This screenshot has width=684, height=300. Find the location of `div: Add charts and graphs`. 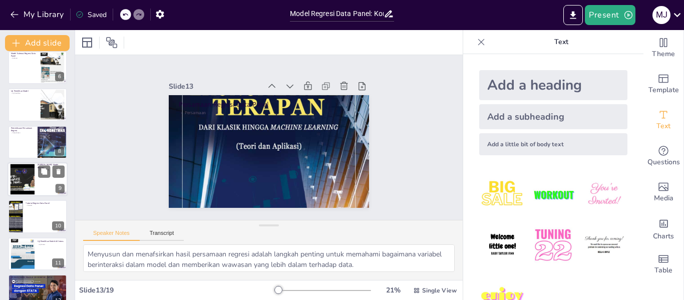

div: Add charts and graphs is located at coordinates (663, 228).